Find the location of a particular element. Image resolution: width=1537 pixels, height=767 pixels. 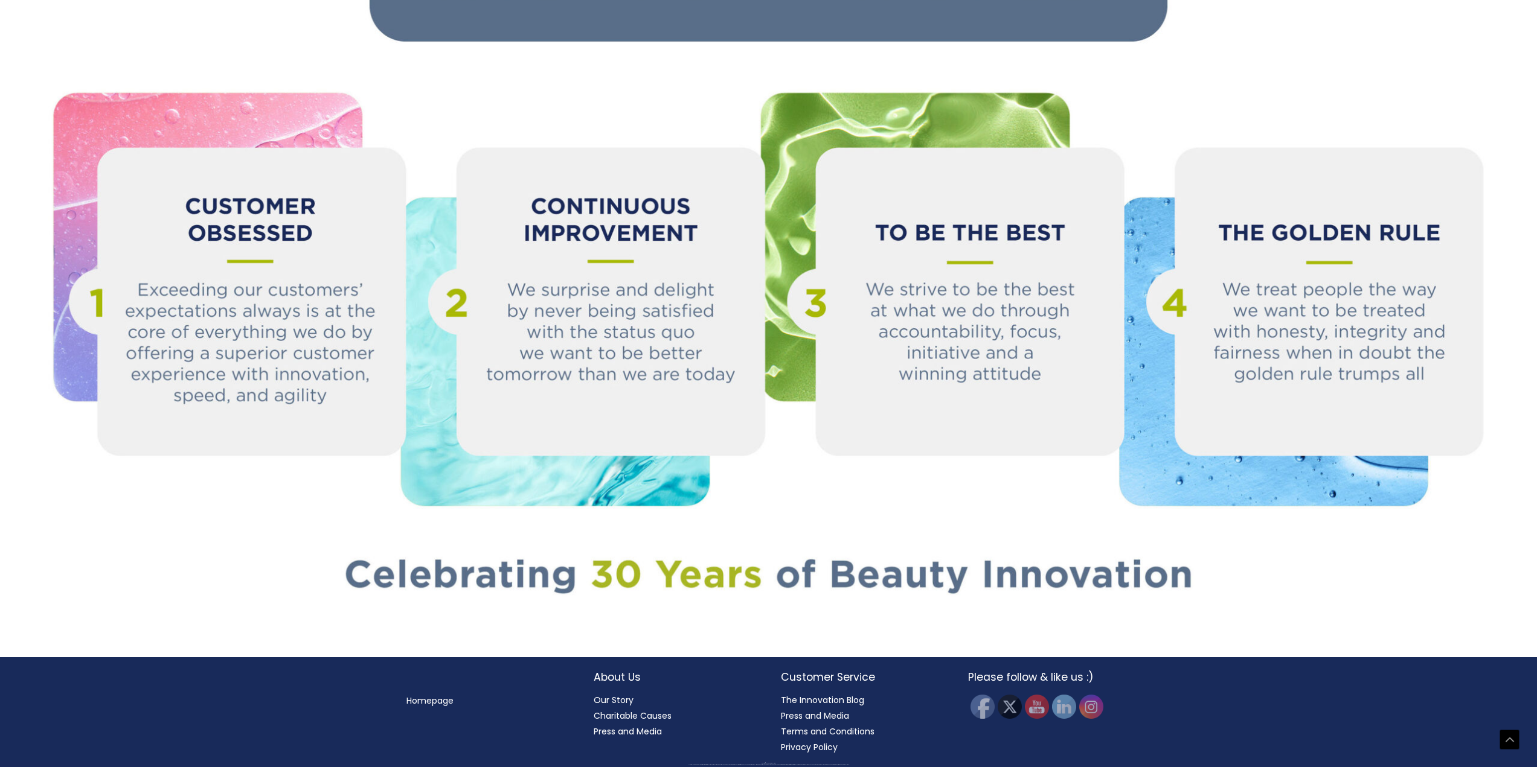

a: Homepage is located at coordinates (430, 701).